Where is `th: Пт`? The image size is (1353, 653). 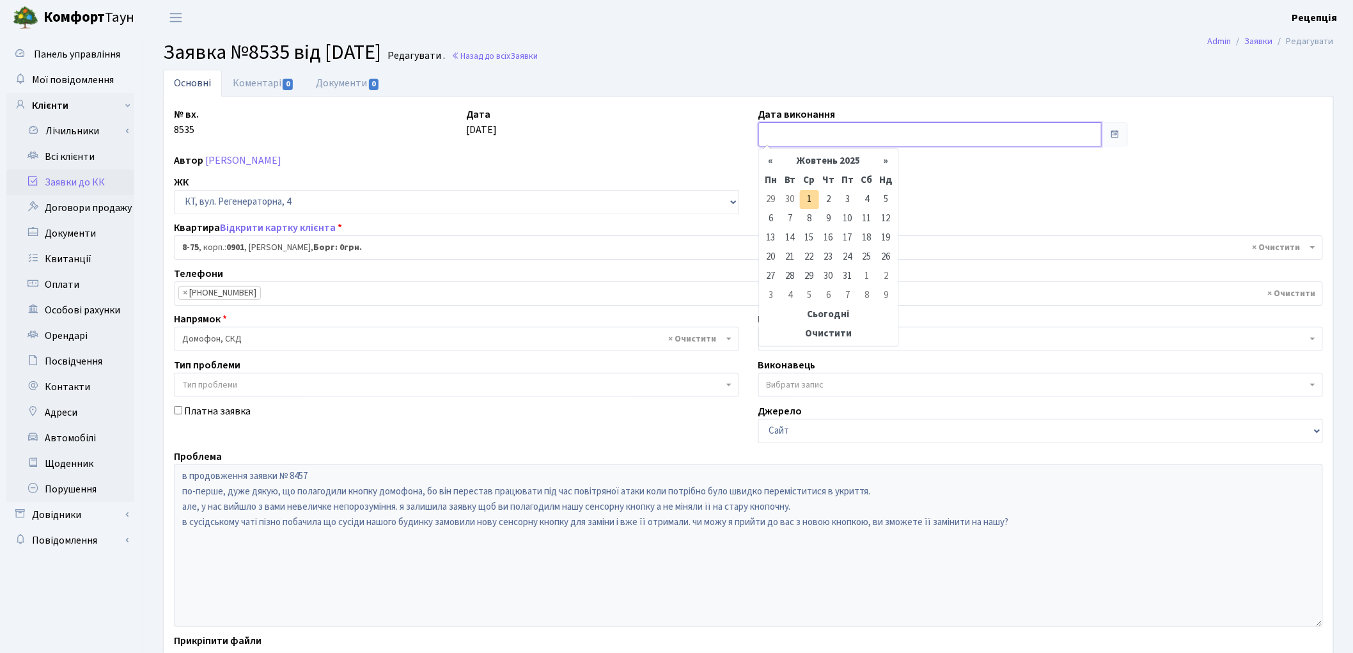
th: Пт is located at coordinates (848, 180).